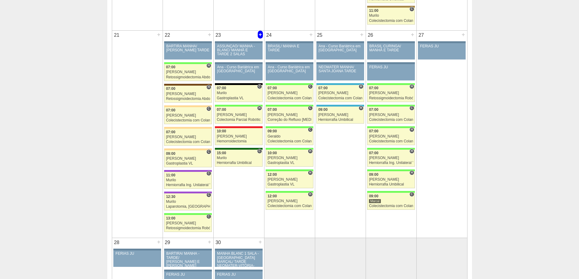  Describe the element at coordinates (238, 51) in the screenshot. I see `a: ASSUNÇÃO/ MANHÃ -BLANC/ MANHÃ E TARDE 2 SALAS` at that location.